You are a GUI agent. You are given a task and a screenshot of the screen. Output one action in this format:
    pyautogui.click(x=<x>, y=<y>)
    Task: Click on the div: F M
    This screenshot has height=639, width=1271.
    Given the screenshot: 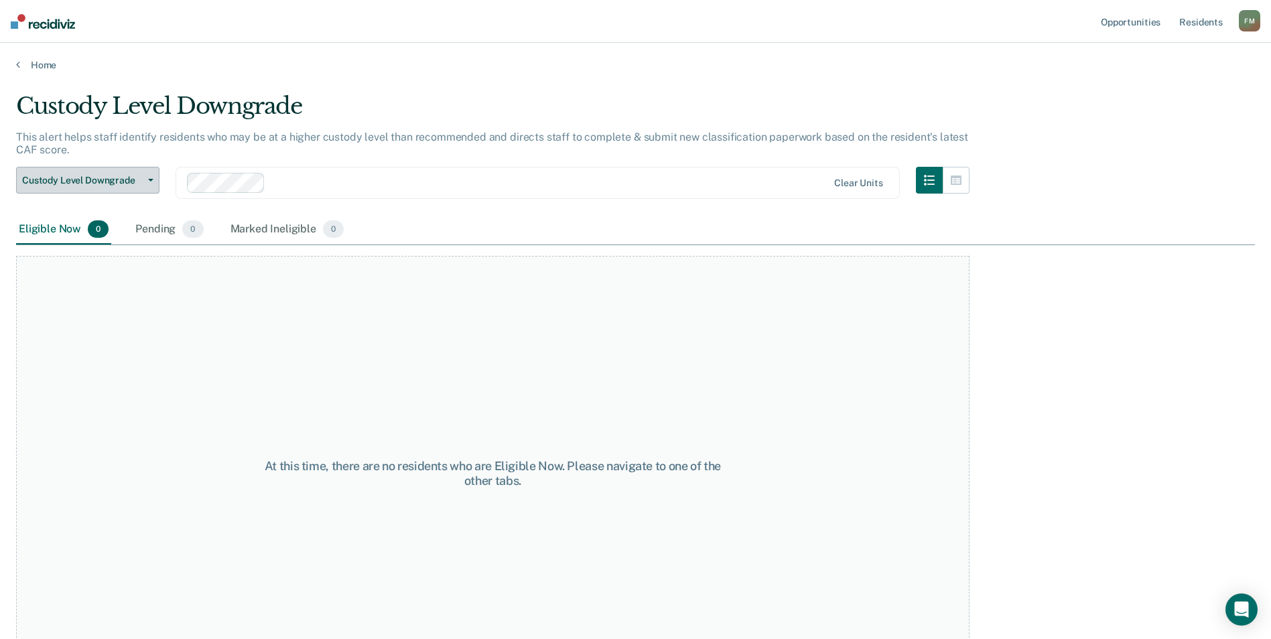 What is the action you would take?
    pyautogui.click(x=1249, y=21)
    